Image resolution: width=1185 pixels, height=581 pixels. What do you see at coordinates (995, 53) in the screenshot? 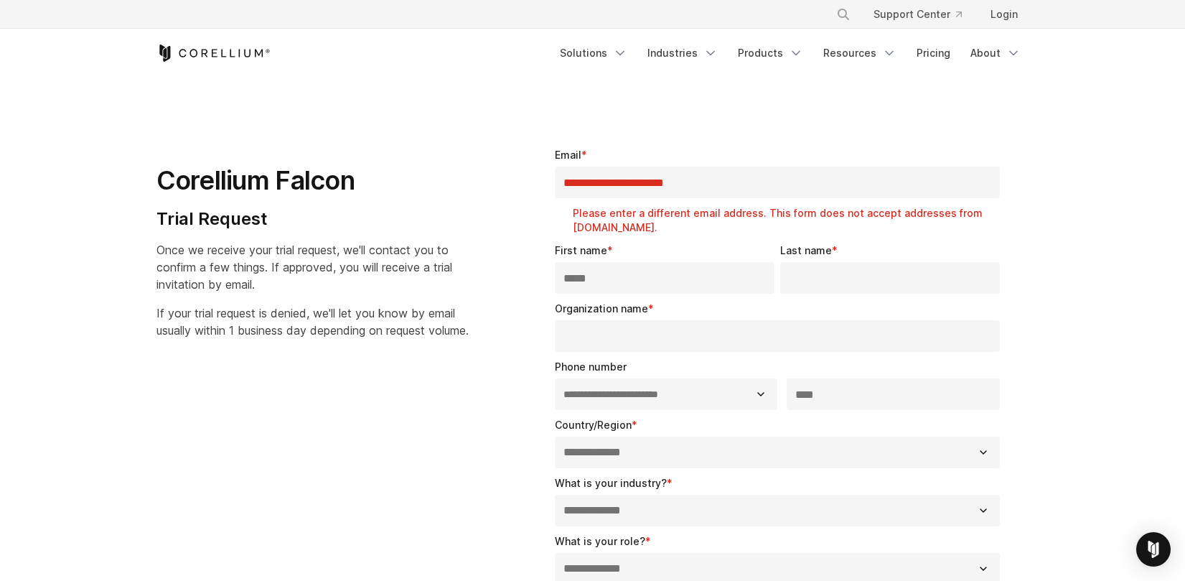
I see `a: About` at bounding box center [995, 53].